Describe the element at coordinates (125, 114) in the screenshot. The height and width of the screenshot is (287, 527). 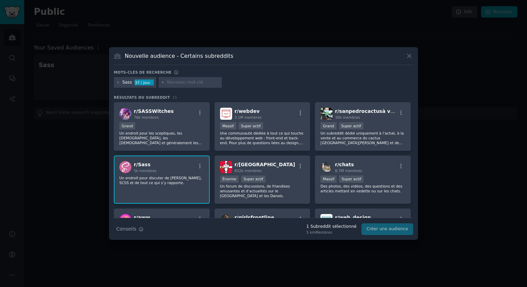
I see `img: SASSWitches` at that location.